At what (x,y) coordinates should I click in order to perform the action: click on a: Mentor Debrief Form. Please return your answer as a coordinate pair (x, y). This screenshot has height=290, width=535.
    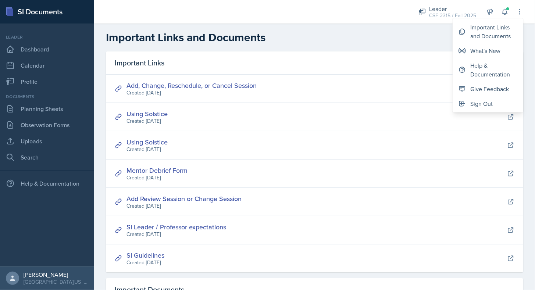
    Looking at the image, I should click on (157, 170).